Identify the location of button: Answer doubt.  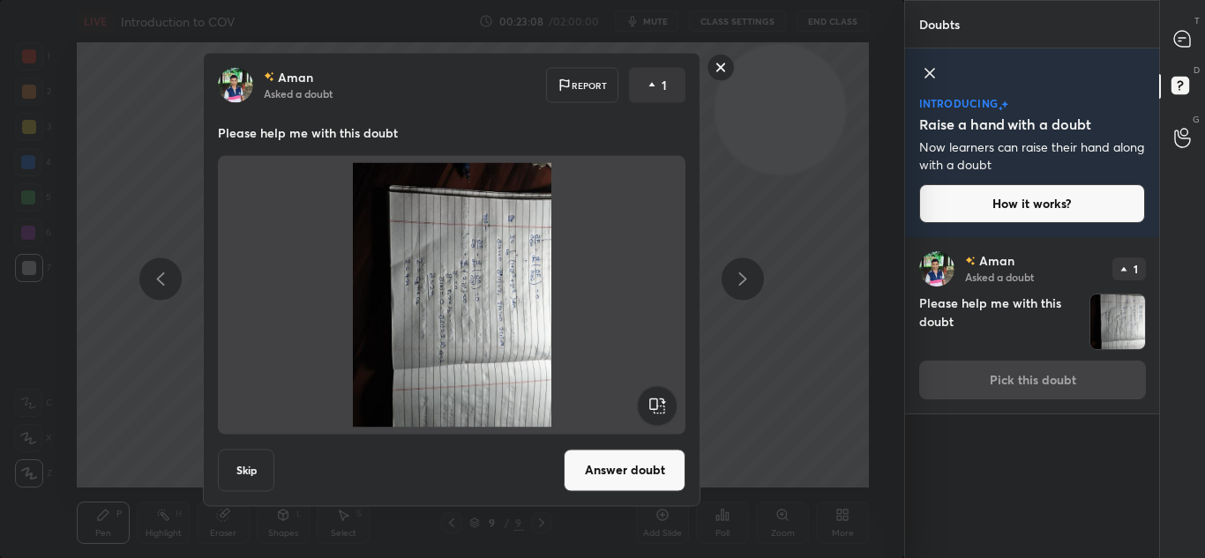
(624, 470).